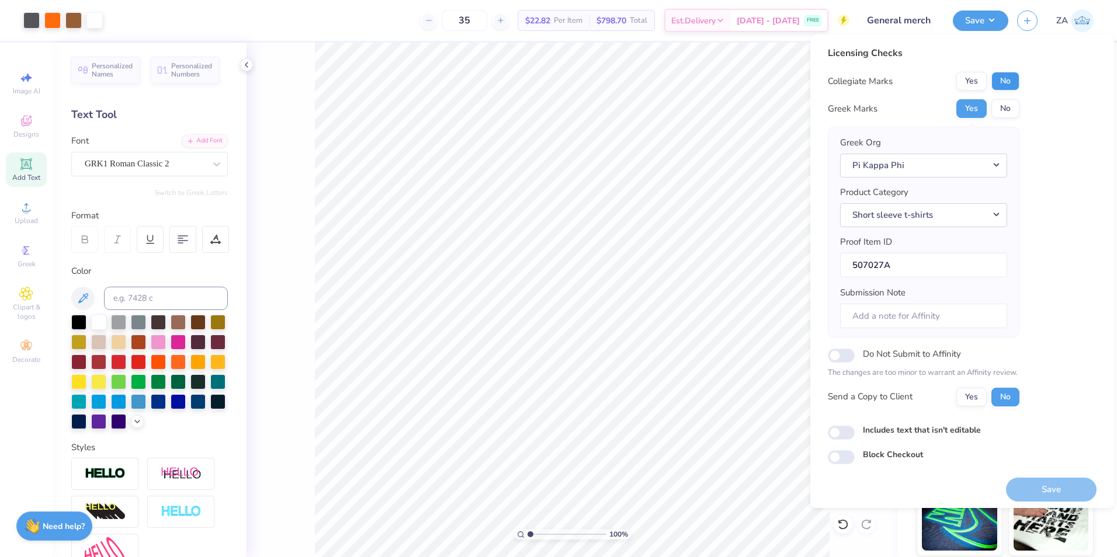 The width and height of the screenshot is (1117, 557). I want to click on img: Negative Space, so click(181, 512).